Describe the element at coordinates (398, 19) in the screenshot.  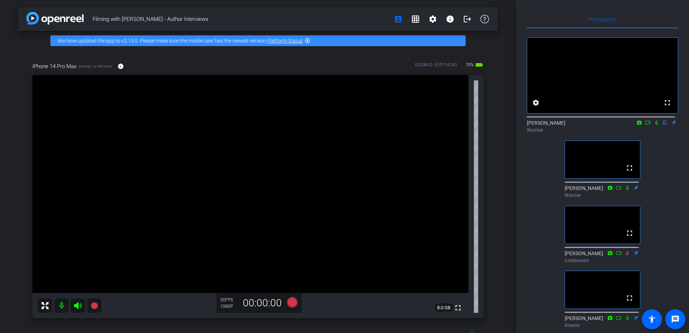
I see `mat-icon: account_box` at that location.